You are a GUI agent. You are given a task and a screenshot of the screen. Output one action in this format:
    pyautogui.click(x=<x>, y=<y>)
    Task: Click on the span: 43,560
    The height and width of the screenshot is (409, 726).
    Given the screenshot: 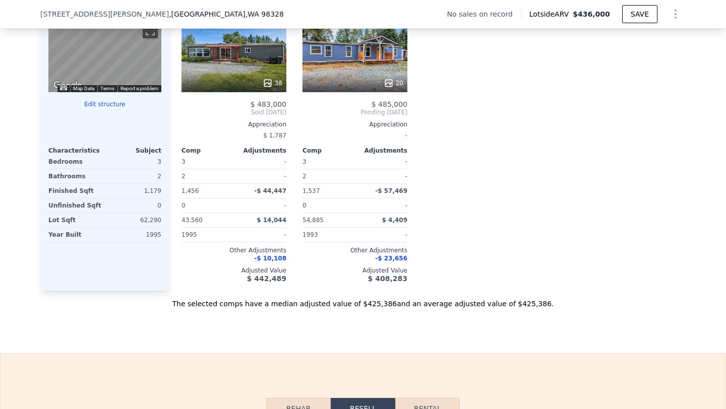 What is the action you would take?
    pyautogui.click(x=192, y=220)
    